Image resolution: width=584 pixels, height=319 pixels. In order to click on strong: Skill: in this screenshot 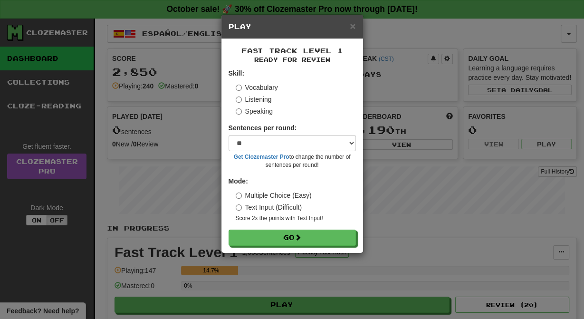, I will do `click(236, 73)`.